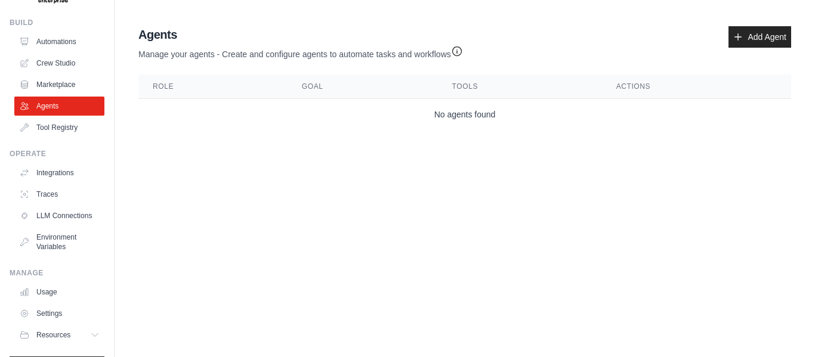  Describe the element at coordinates (59, 194) in the screenshot. I see `a: Traces` at that location.